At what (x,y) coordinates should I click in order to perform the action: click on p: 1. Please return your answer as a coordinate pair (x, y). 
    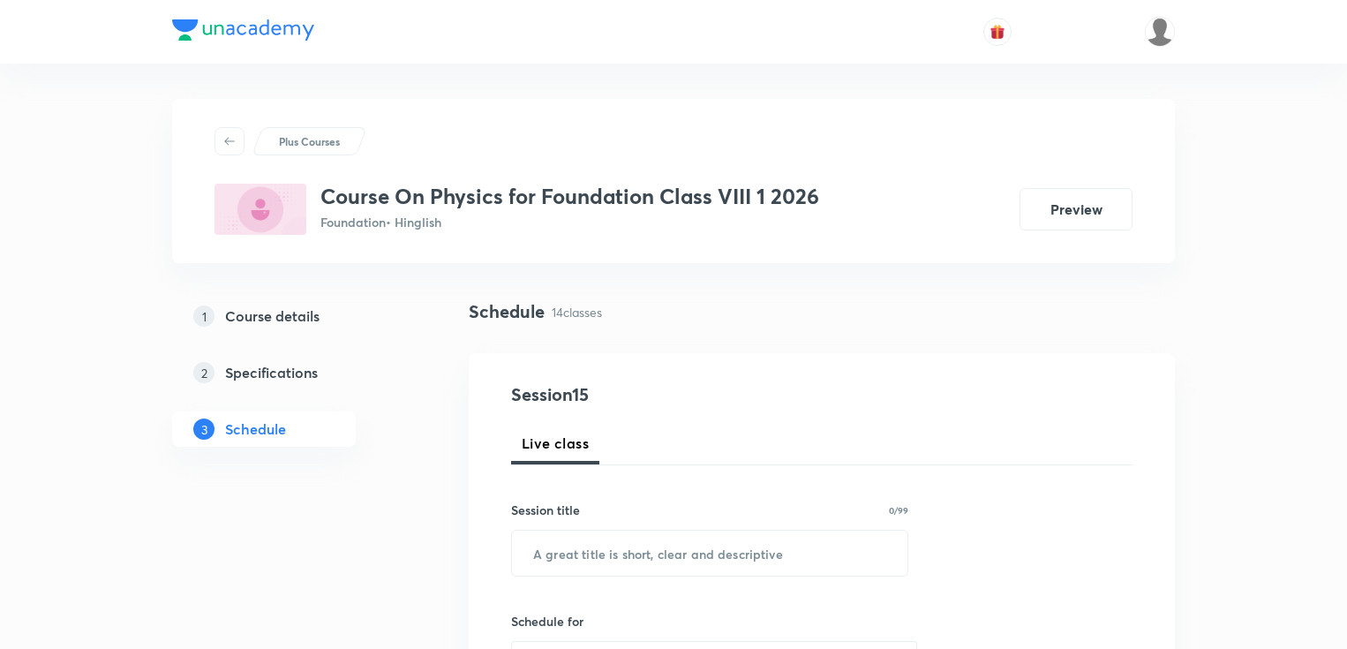
    Looking at the image, I should click on (204, 316).